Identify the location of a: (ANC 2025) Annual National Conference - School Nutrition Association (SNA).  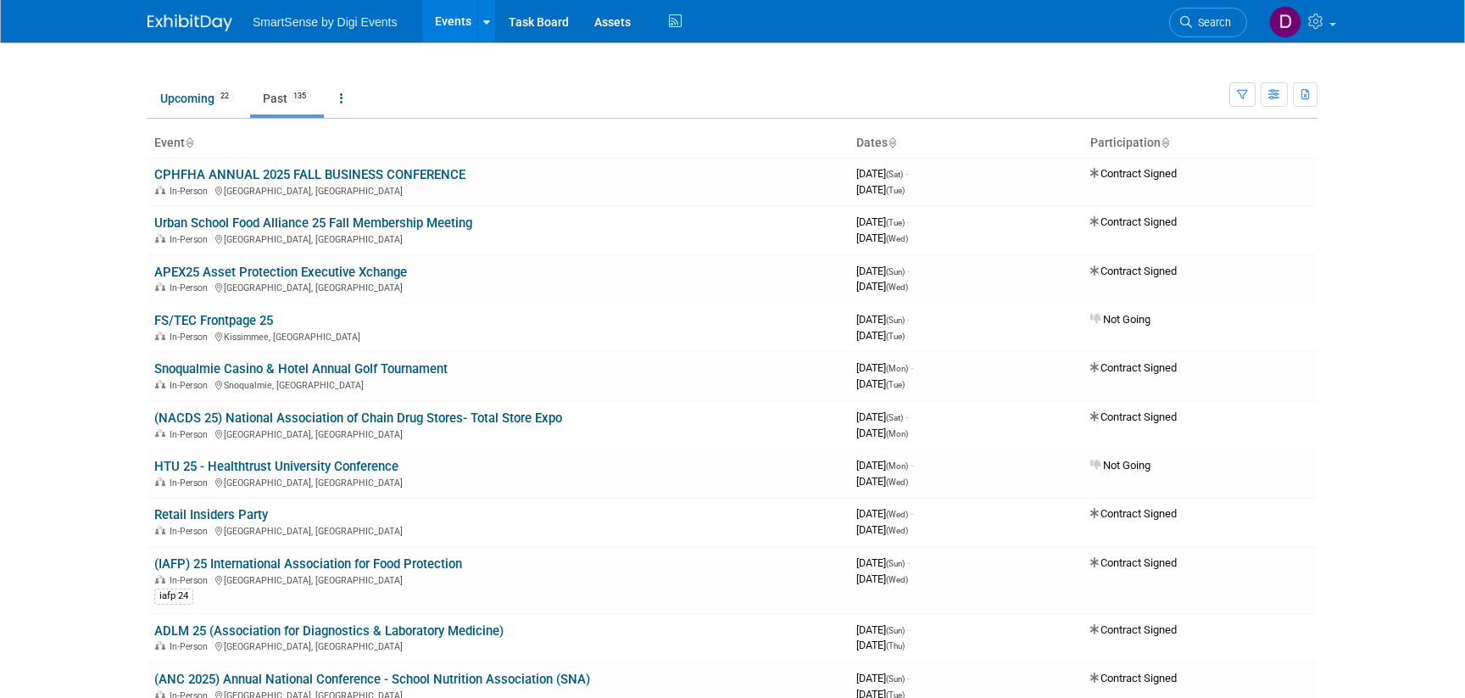
(372, 679).